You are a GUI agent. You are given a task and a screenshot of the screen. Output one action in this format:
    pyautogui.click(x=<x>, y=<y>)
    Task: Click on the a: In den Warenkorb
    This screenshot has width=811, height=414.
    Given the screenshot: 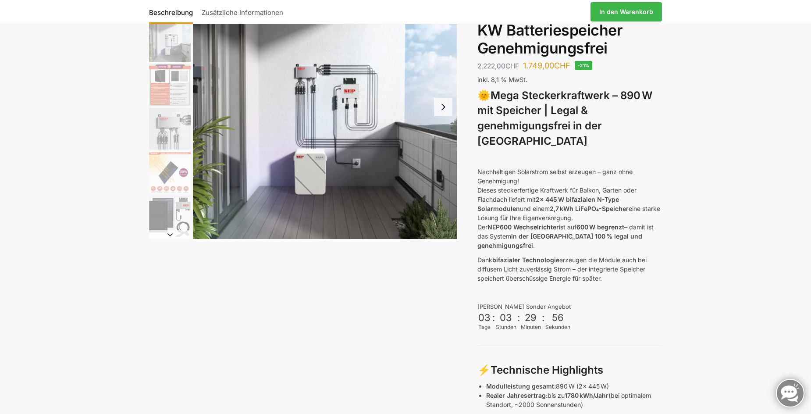 What is the action you would take?
    pyautogui.click(x=626, y=12)
    